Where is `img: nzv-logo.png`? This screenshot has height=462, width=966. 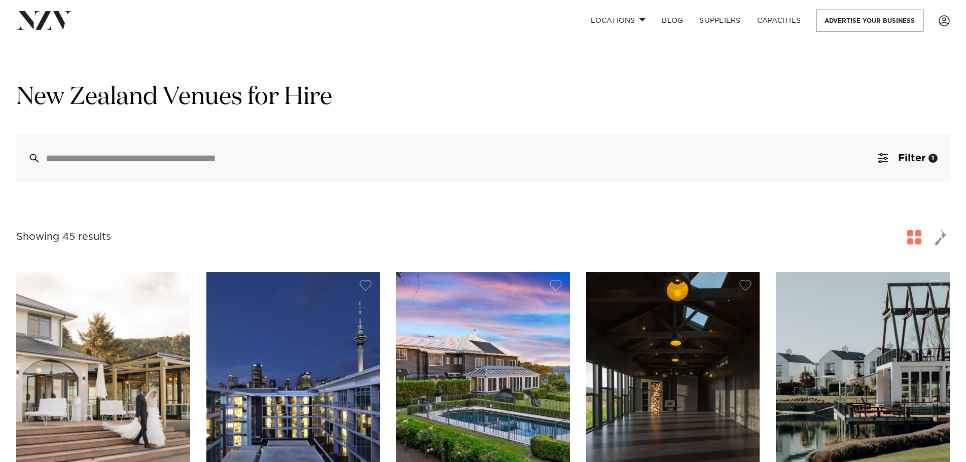 img: nzv-logo.png is located at coordinates (44, 20).